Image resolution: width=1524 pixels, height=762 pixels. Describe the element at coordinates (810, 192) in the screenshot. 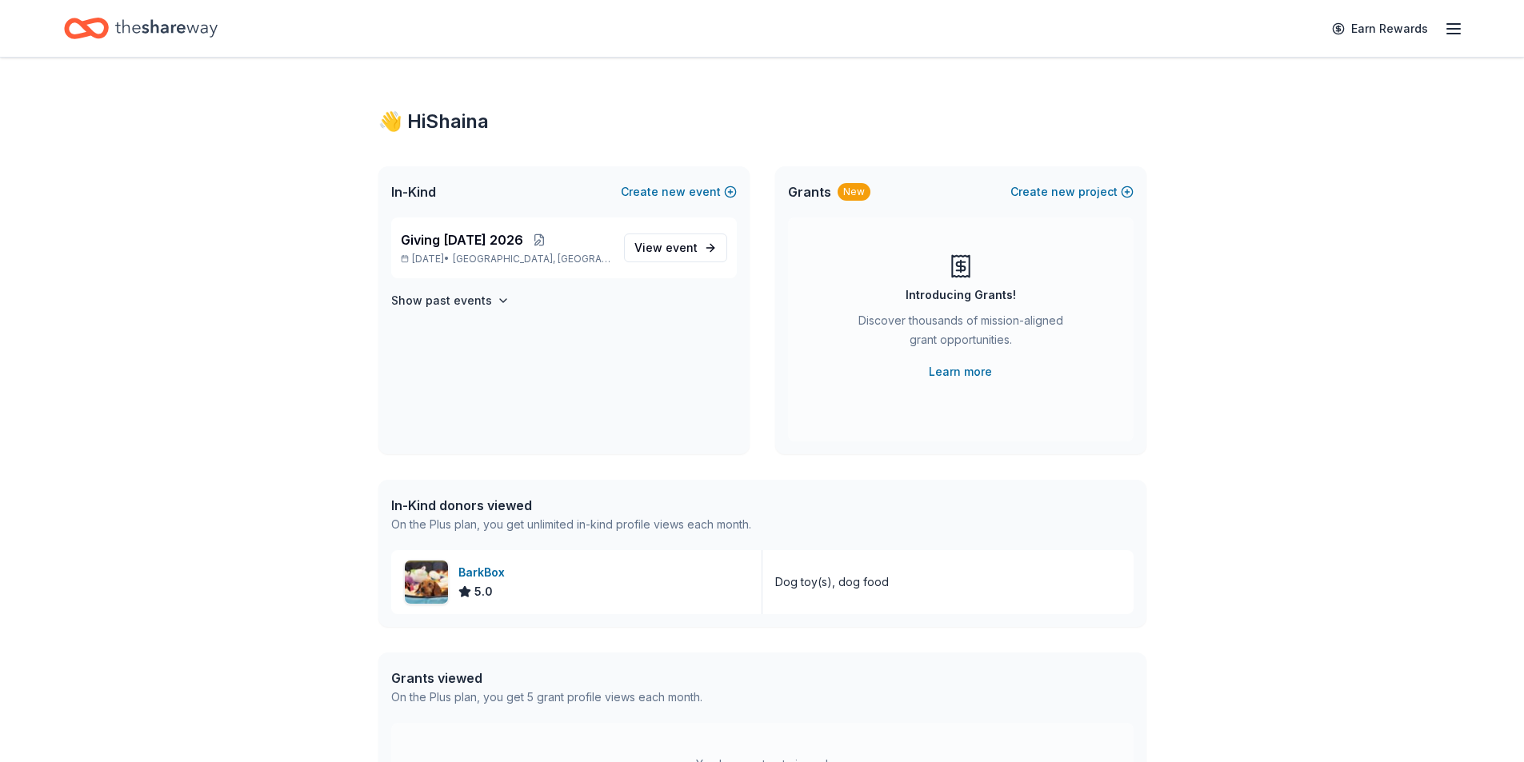

I see `span: Grants` at that location.